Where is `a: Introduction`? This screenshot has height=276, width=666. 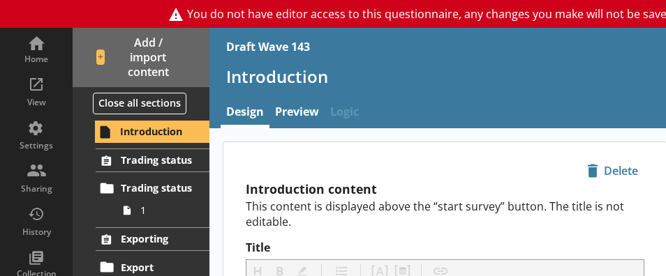 a: Introduction is located at coordinates (152, 132).